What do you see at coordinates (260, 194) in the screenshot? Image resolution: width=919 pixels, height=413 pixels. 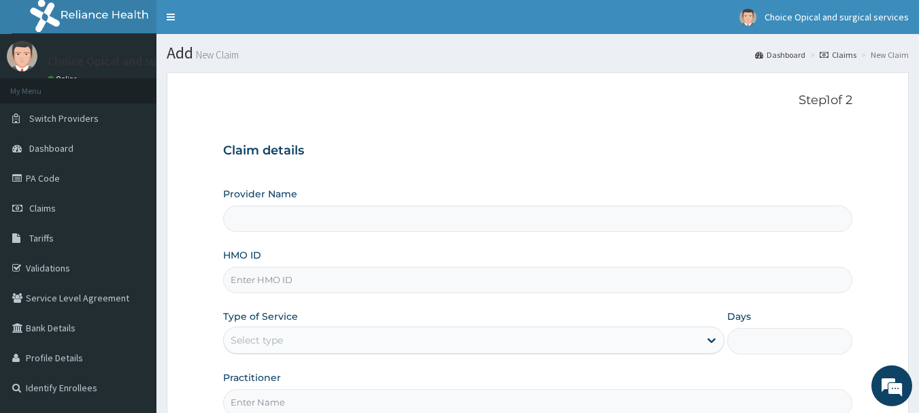 I see `label: Provider Name` at bounding box center [260, 194].